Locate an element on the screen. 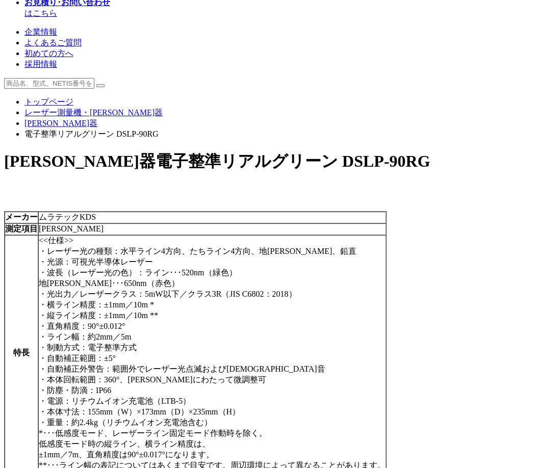 This screenshot has height=468, width=540. li: 電子整準リアルグリーン DSLP-90RG is located at coordinates (280, 134).